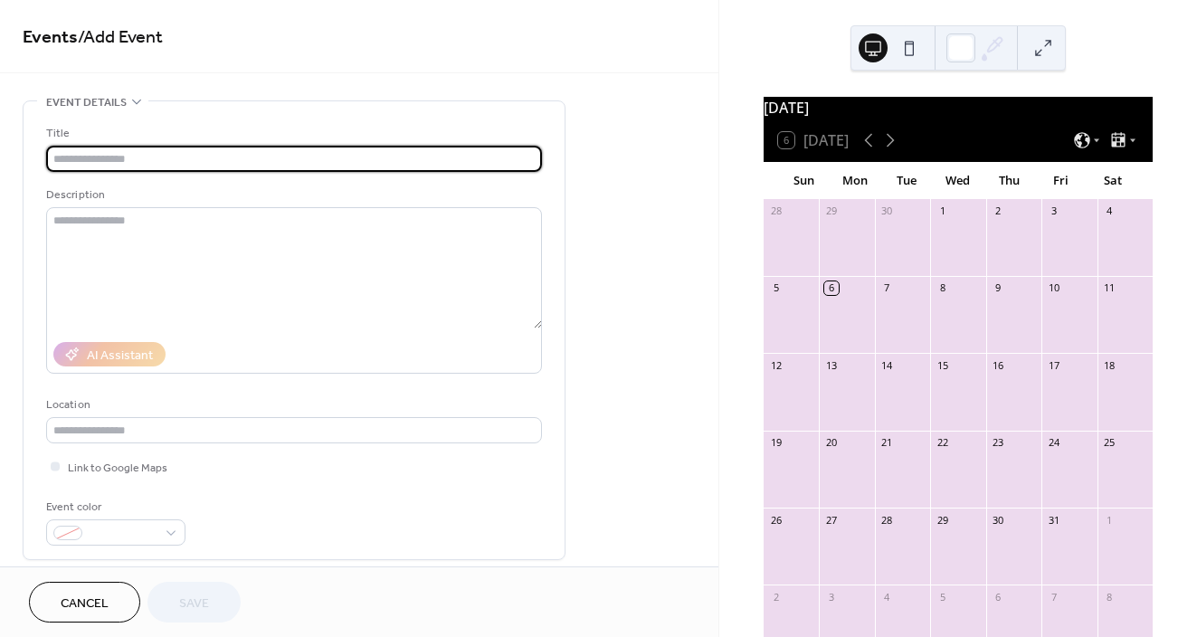 The height and width of the screenshot is (637, 1197). What do you see at coordinates (1053, 519) in the screenshot?
I see `div: 31` at bounding box center [1053, 519].